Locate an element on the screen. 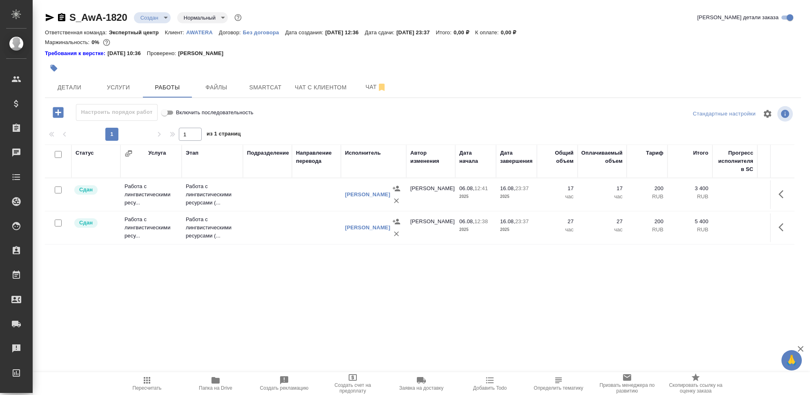 The image size is (810, 395). div: Дата начала is located at coordinates (475, 157).